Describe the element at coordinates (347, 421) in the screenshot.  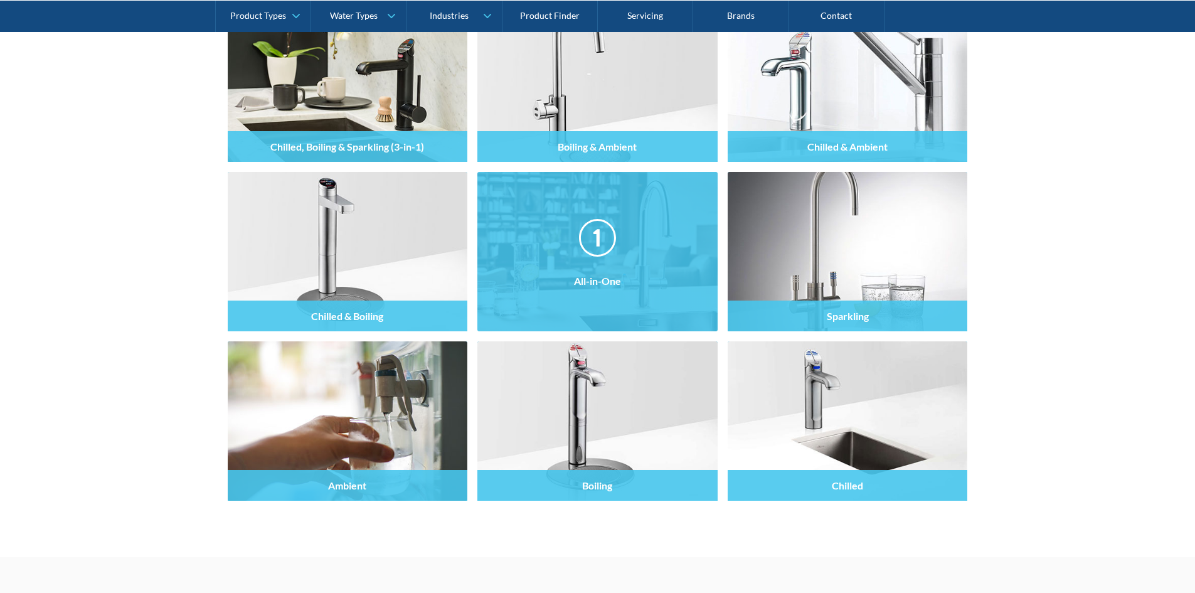
I see `a: Ambient` at that location.